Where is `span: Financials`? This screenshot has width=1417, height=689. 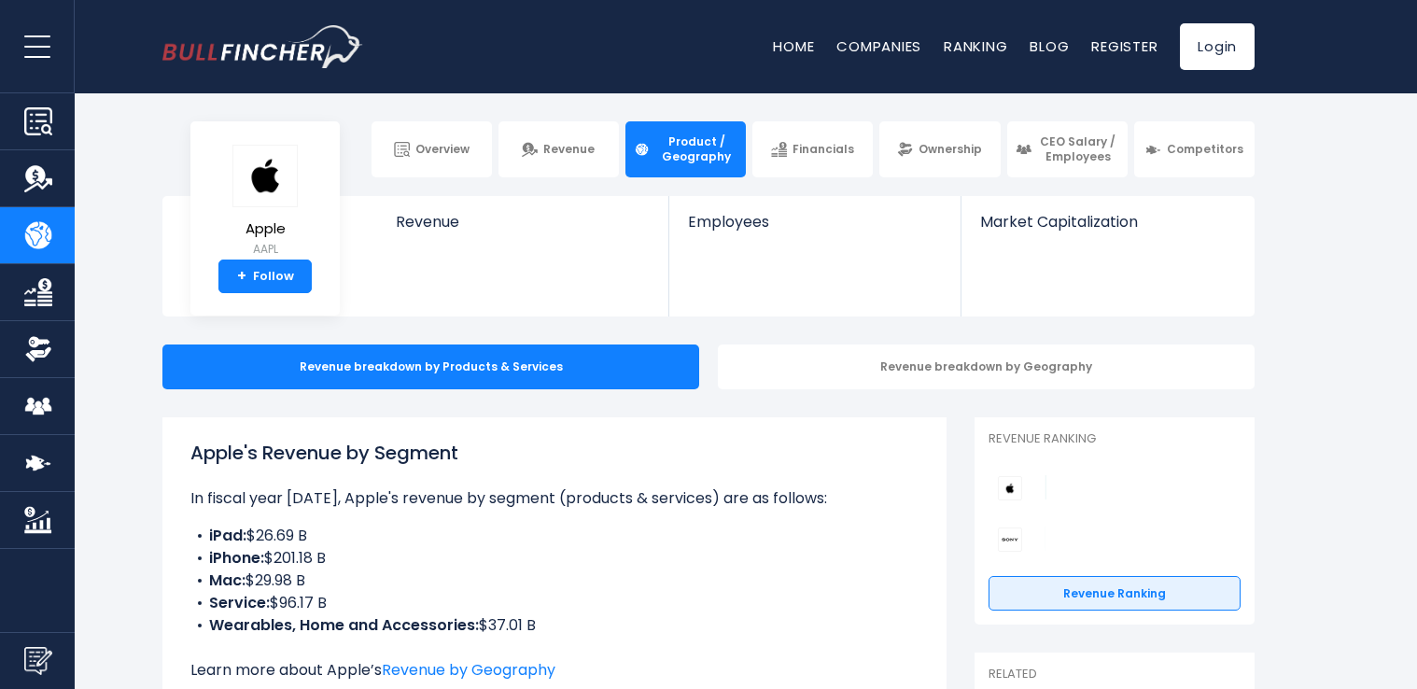 span: Financials is located at coordinates (823, 149).